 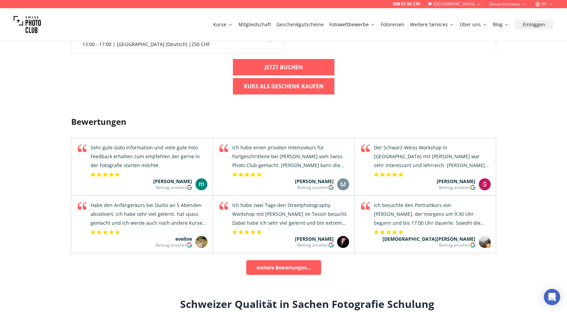 What do you see at coordinates (406, 4) in the screenshot?
I see `a: 058 51 00 270` at bounding box center [406, 4].